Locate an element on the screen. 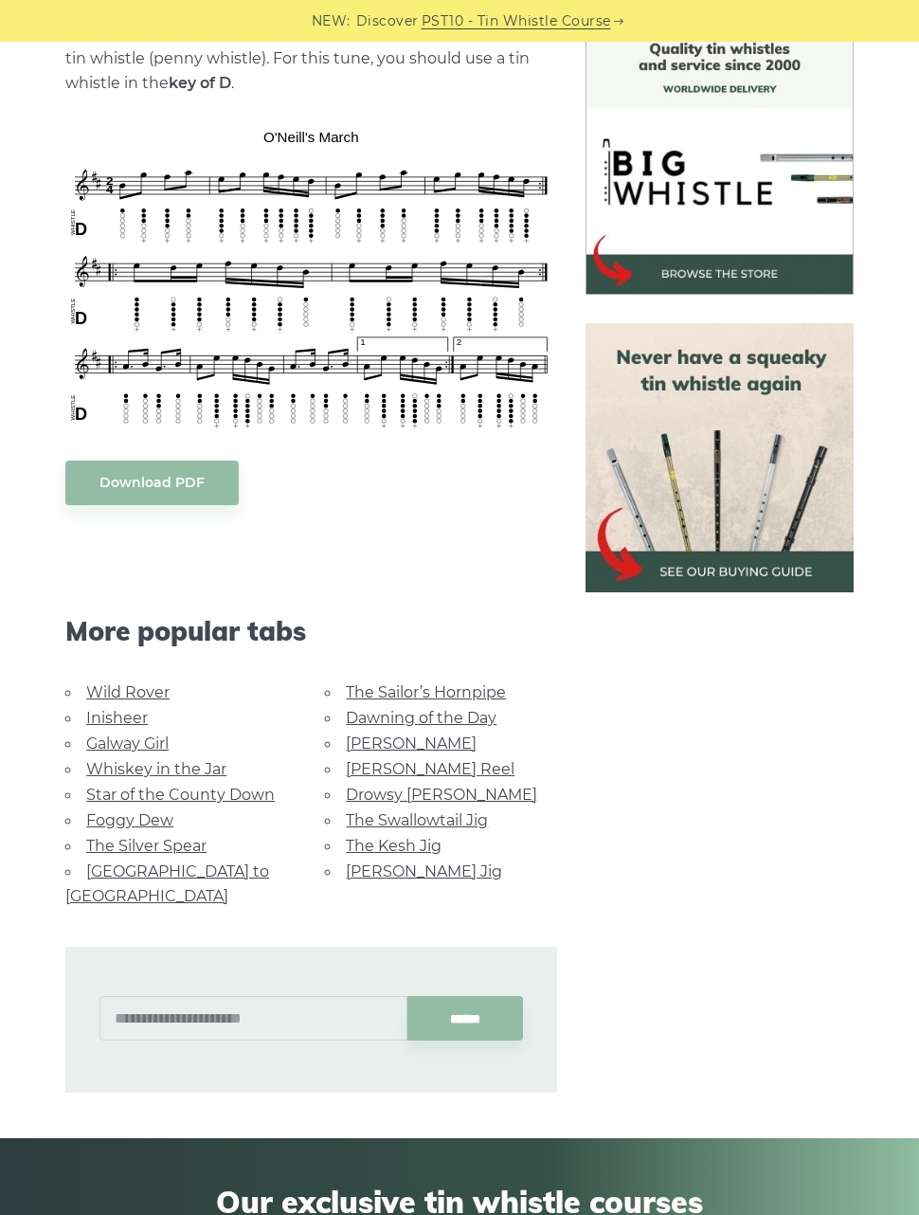 The image size is (919, 1215). a: PST10 - Tin Whistle Course is located at coordinates (516, 21).